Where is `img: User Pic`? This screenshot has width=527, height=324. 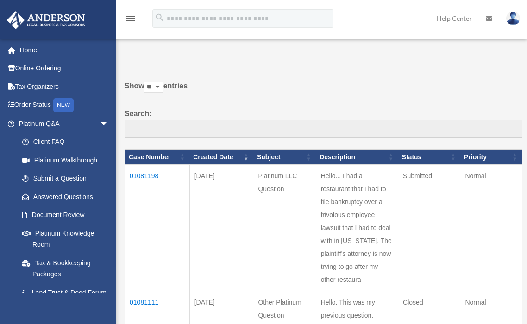
img: User Pic is located at coordinates (513, 18).